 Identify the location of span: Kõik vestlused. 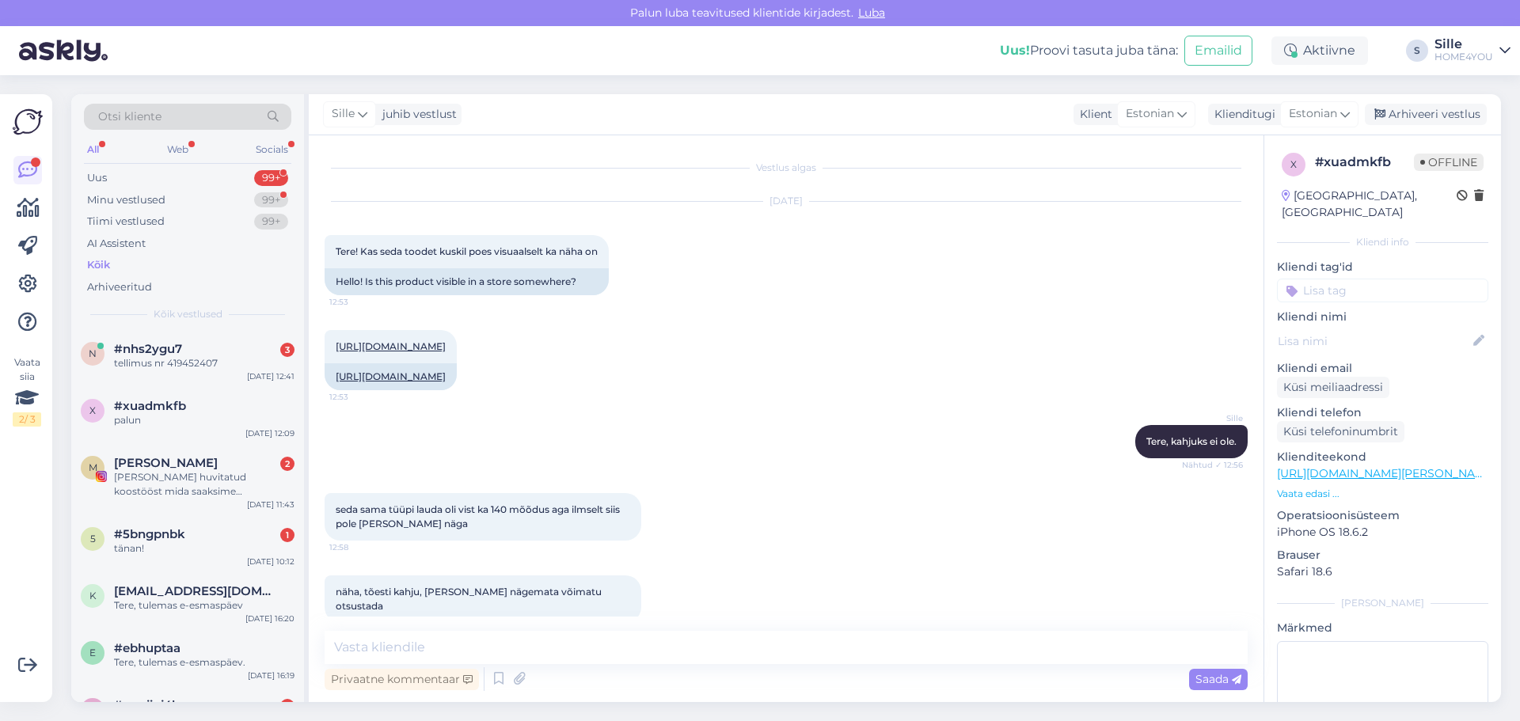
(188, 314).